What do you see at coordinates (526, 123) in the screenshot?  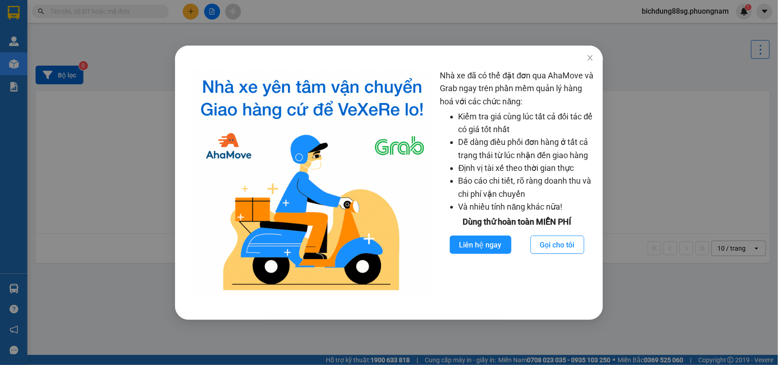 I see `li: Kiểm tra giá cùng lúc tất cả đối tác để có giá tốt nhất` at bounding box center [526, 123].